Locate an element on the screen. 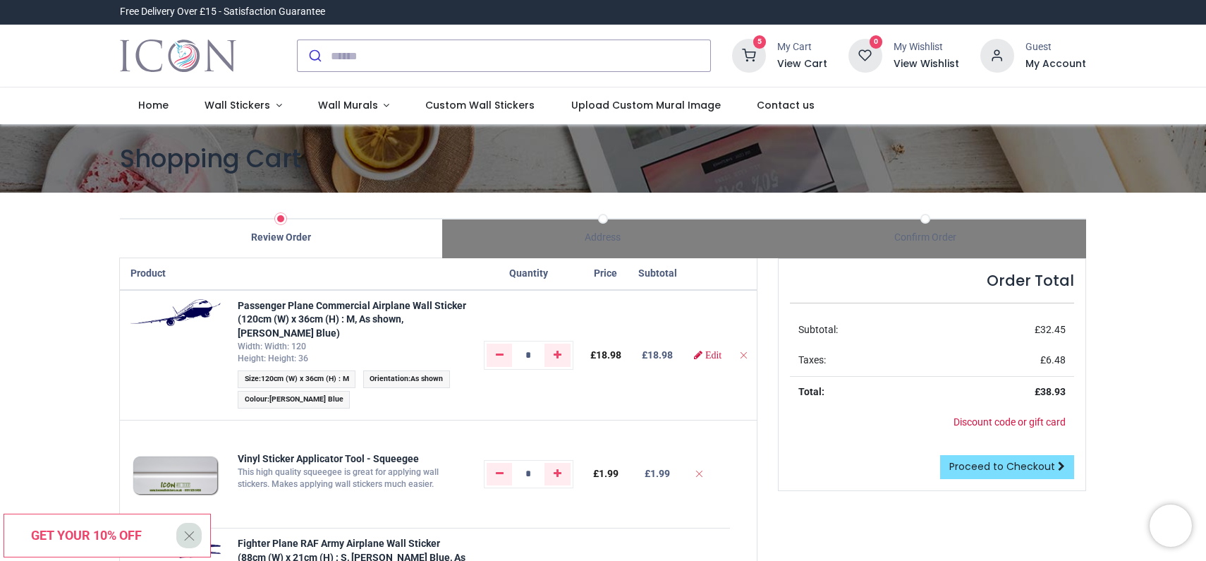  span: Home is located at coordinates (153, 105).